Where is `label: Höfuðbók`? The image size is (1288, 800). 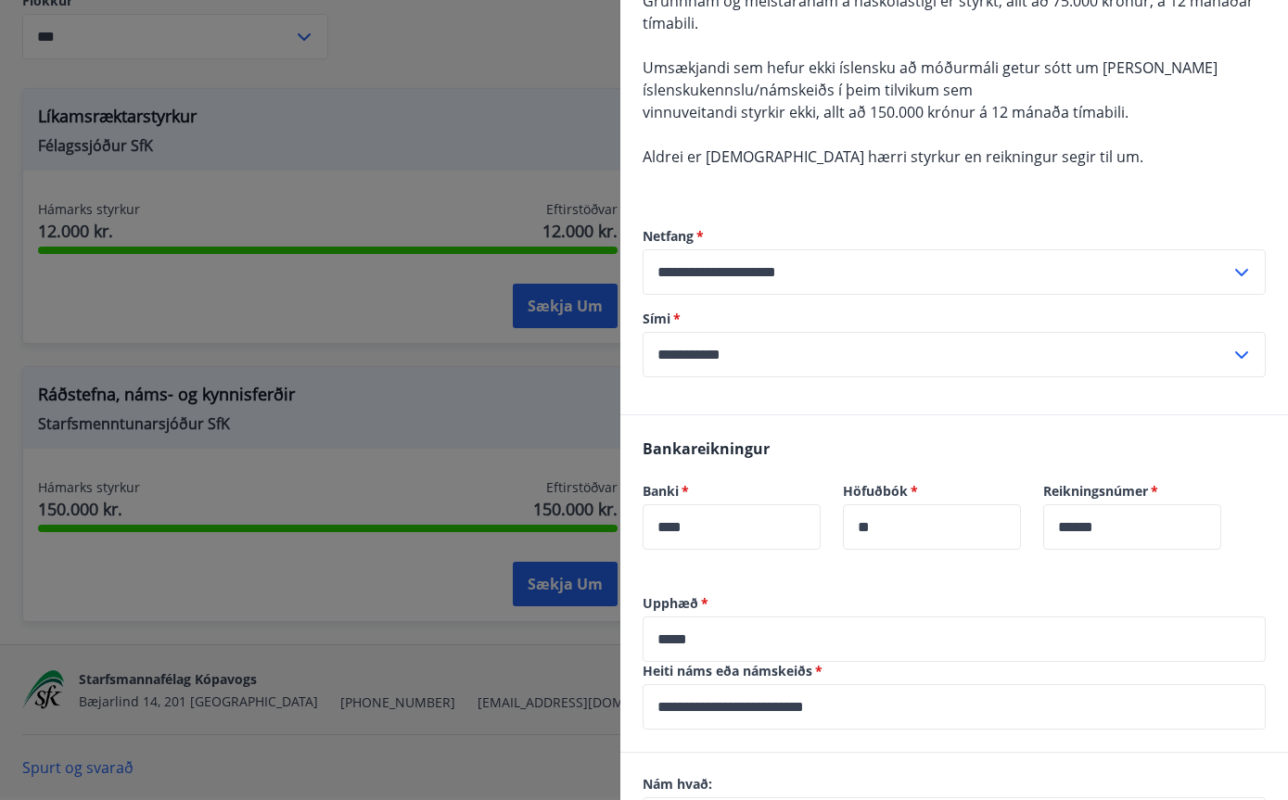 label: Höfuðbók is located at coordinates (932, 491).